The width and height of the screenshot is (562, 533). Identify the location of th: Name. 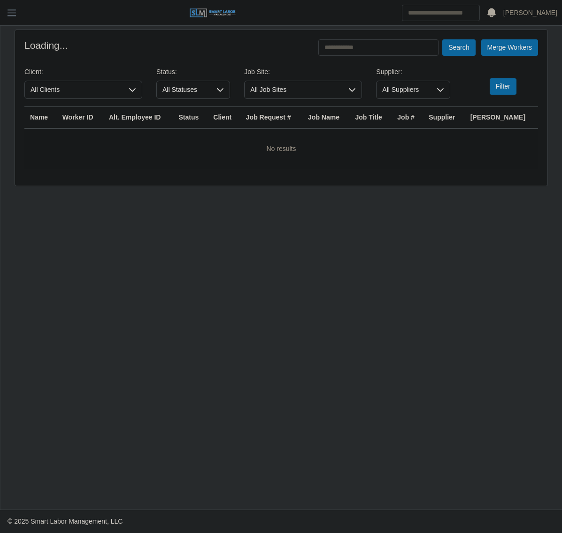
(40, 118).